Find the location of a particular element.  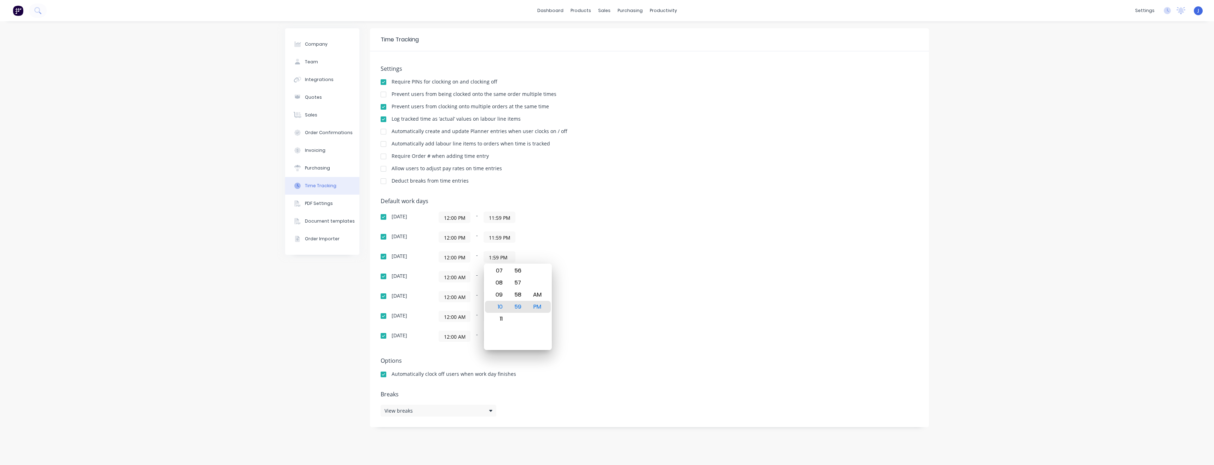

button: Quotes is located at coordinates (322, 97).